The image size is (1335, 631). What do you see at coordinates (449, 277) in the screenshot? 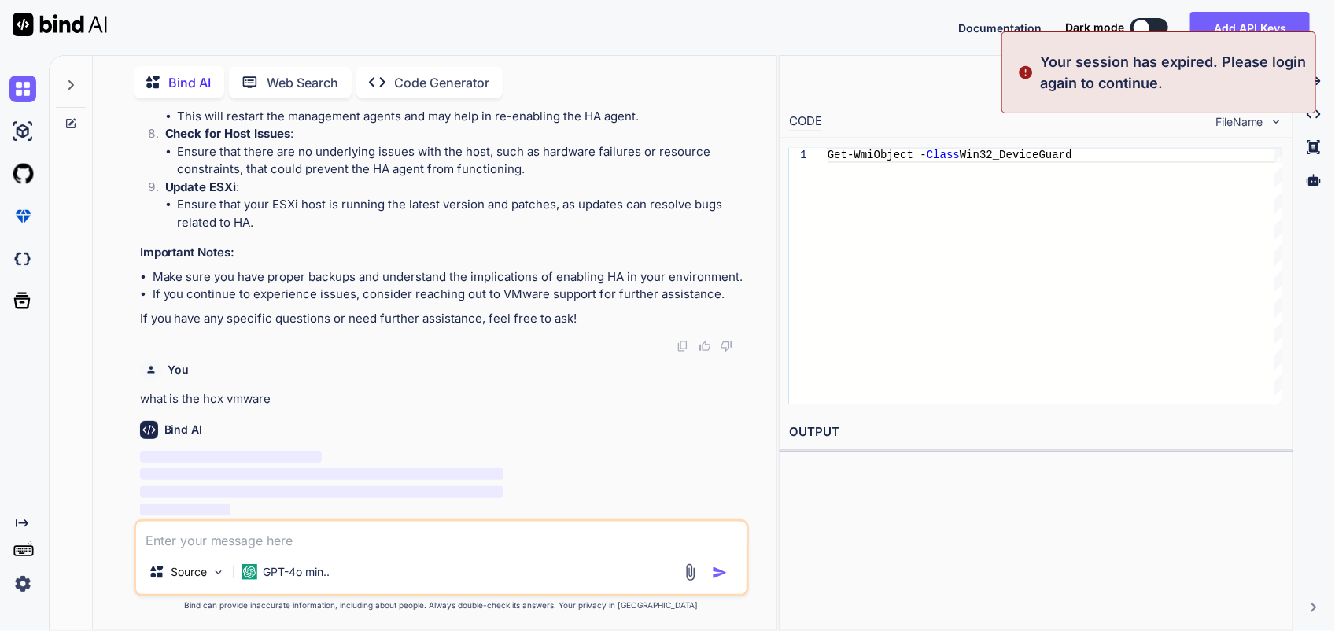
I see `li: Make sure you have proper backups and understand the implications of enabling HA in your environm...` at bounding box center [449, 277].